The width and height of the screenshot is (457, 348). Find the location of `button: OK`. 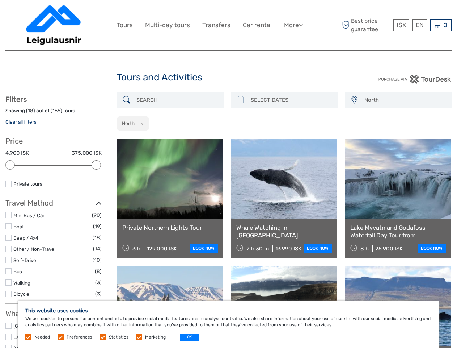

button: OK is located at coordinates (189, 337).